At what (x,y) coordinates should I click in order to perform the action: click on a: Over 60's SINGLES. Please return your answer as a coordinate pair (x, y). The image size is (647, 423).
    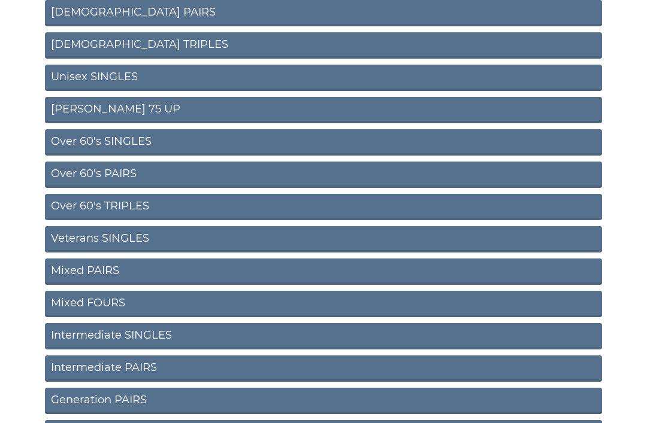
    Looking at the image, I should click on (323, 143).